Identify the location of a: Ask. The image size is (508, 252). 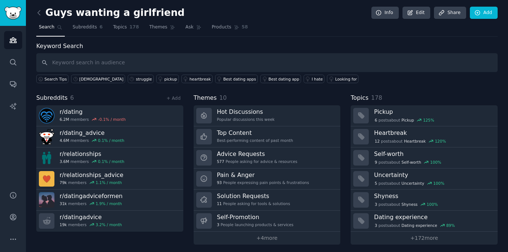
(193, 29).